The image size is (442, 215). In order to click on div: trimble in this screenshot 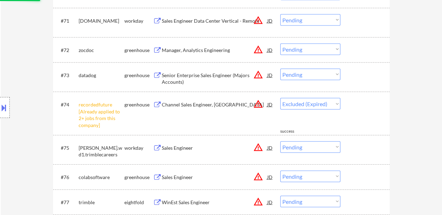, I will do `click(101, 203)`.